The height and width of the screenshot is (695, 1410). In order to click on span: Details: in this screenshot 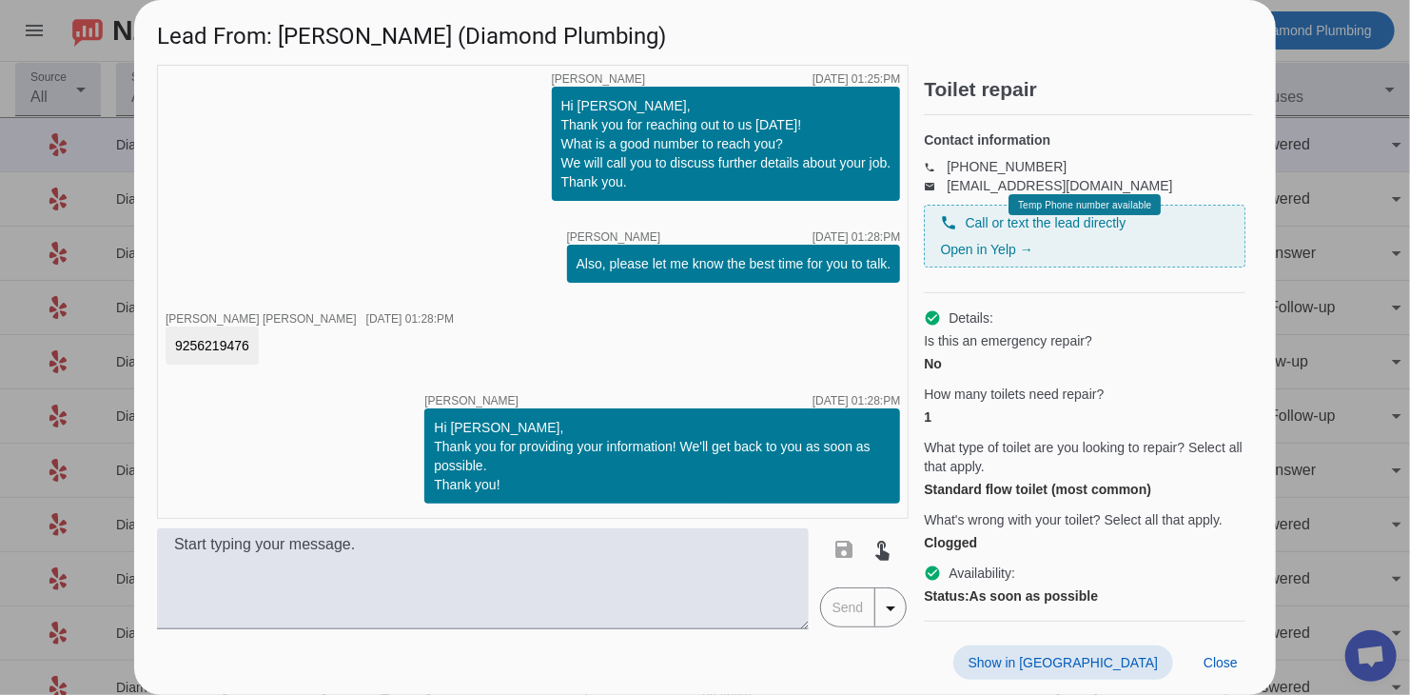, I will do `click(971, 318)`.